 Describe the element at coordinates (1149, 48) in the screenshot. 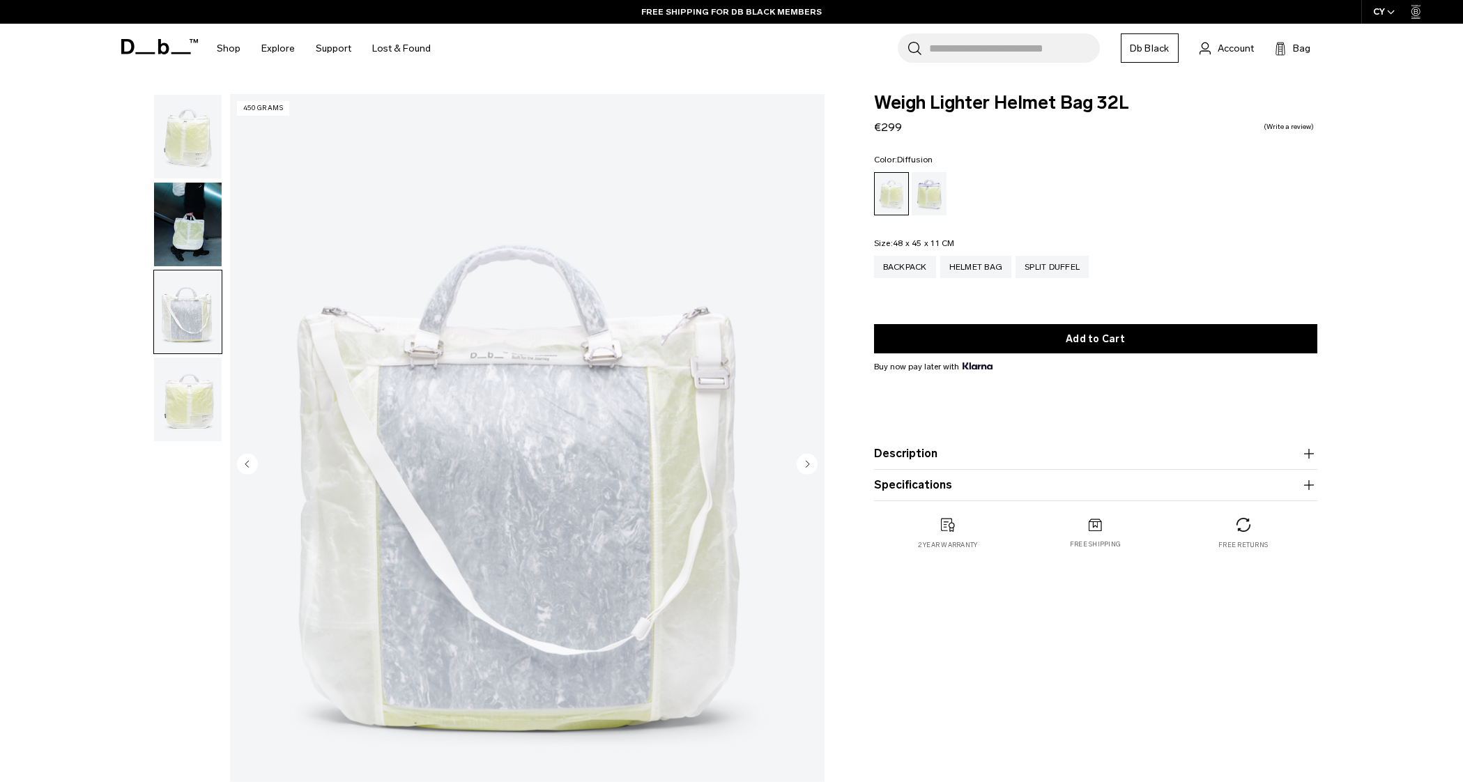

I see `a: Db Black` at that location.